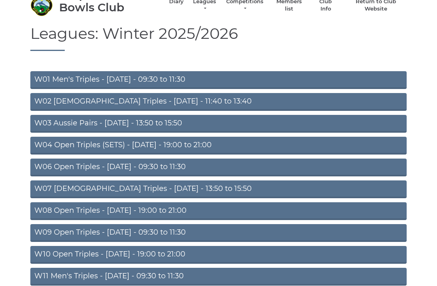 This screenshot has height=286, width=437. What do you see at coordinates (218, 38) in the screenshot?
I see `h1: Leagues: Winter 2025/2026` at bounding box center [218, 38].